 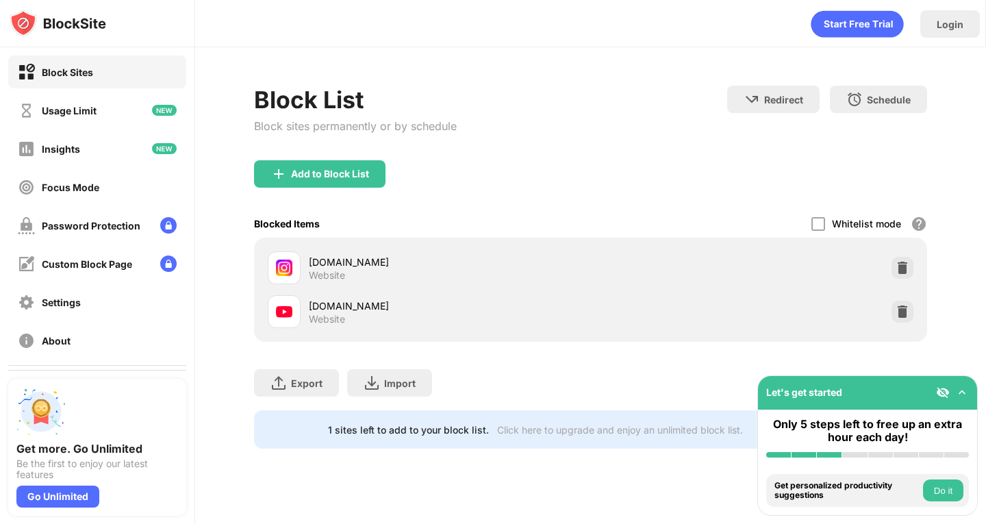 I want to click on div: Custom Block Page, so click(x=87, y=264).